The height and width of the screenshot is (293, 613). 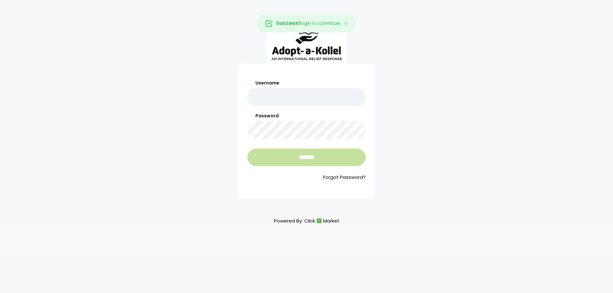 What do you see at coordinates (307, 24) in the screenshot?
I see `div: login to continue.` at bounding box center [307, 24].